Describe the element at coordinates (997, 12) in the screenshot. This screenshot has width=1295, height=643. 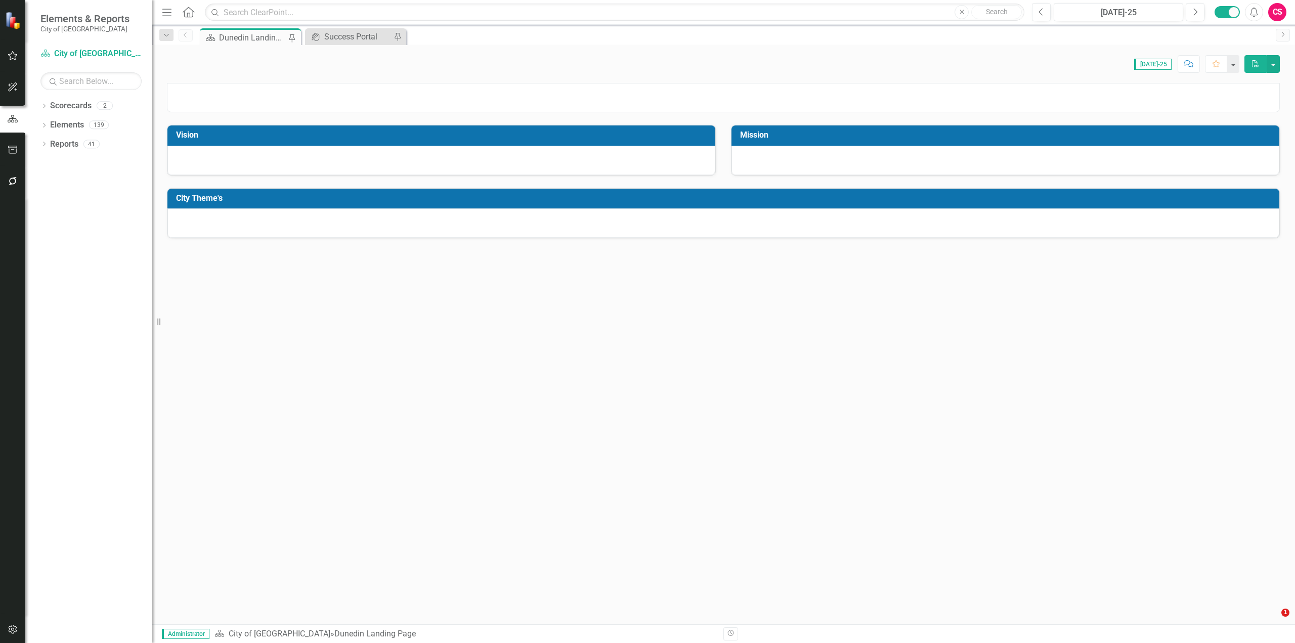
I see `span: Search` at that location.